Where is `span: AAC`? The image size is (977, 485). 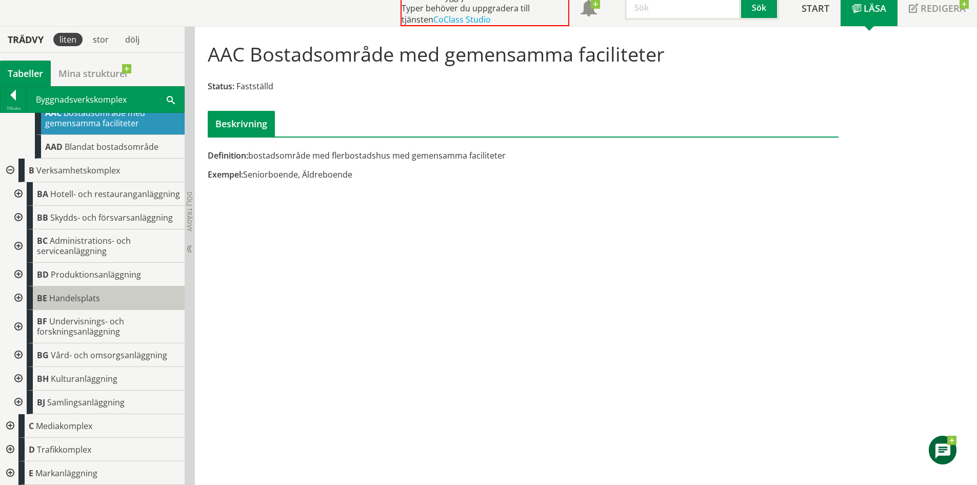 span: AAC is located at coordinates (53, 113).